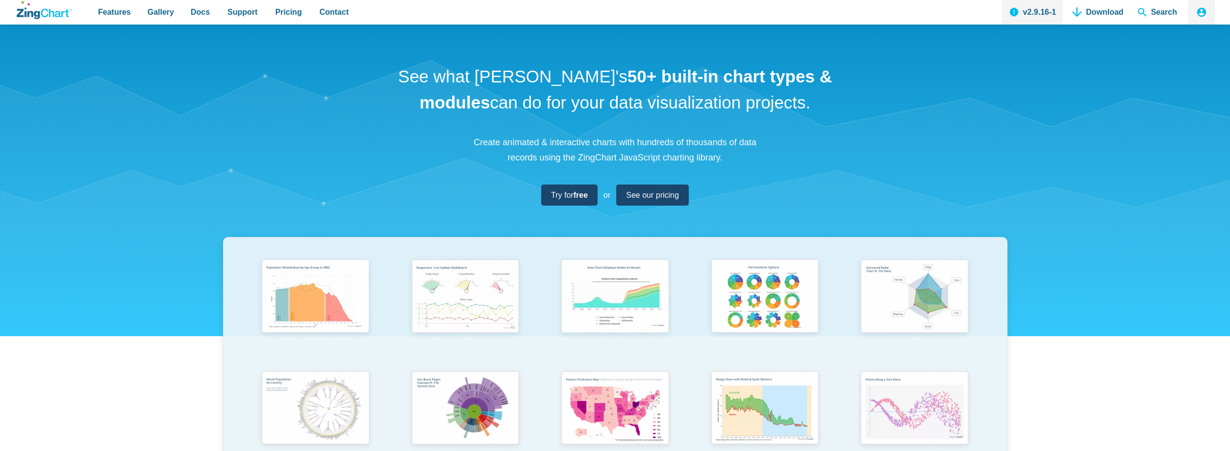 This screenshot has height=451, width=1230. What do you see at coordinates (242, 12) in the screenshot?
I see `span: Support` at bounding box center [242, 12].